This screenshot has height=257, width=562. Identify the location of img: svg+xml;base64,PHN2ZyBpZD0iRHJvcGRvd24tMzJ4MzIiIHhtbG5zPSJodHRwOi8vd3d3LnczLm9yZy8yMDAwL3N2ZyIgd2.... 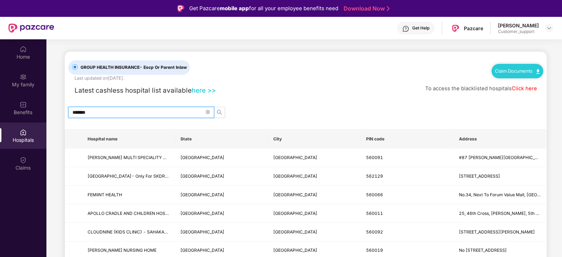
(549, 28).